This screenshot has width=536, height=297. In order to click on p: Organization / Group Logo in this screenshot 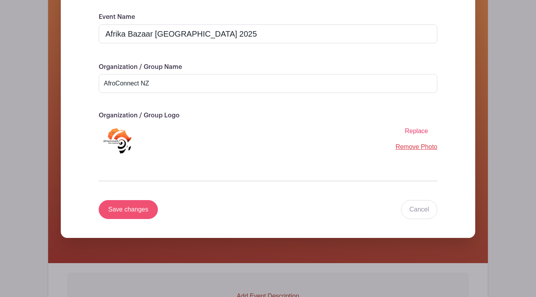, I will do `click(268, 116)`.